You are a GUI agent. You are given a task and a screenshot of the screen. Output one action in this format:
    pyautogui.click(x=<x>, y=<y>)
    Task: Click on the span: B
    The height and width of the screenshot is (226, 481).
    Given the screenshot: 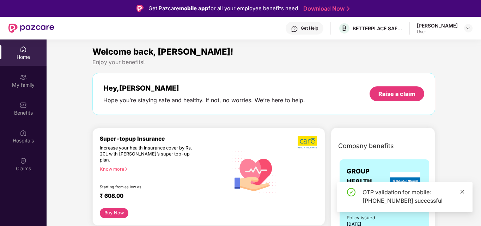 What is the action you would take?
    pyautogui.click(x=344, y=28)
    